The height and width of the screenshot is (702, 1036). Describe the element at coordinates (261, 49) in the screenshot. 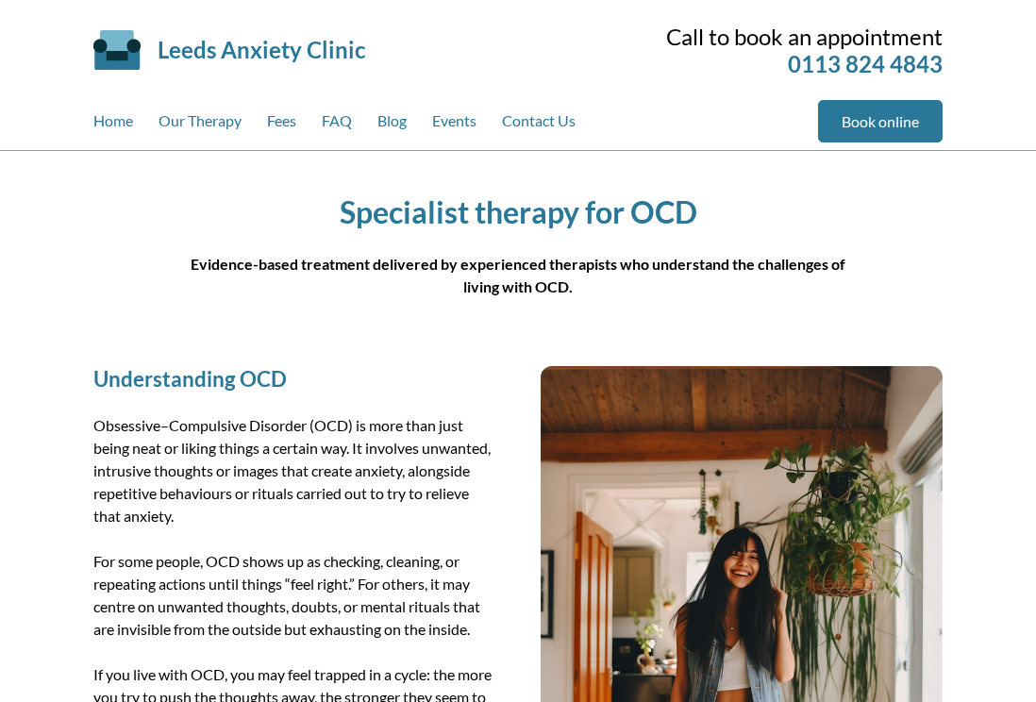

I see `a: Leeds Anxiety Clinic` at that location.